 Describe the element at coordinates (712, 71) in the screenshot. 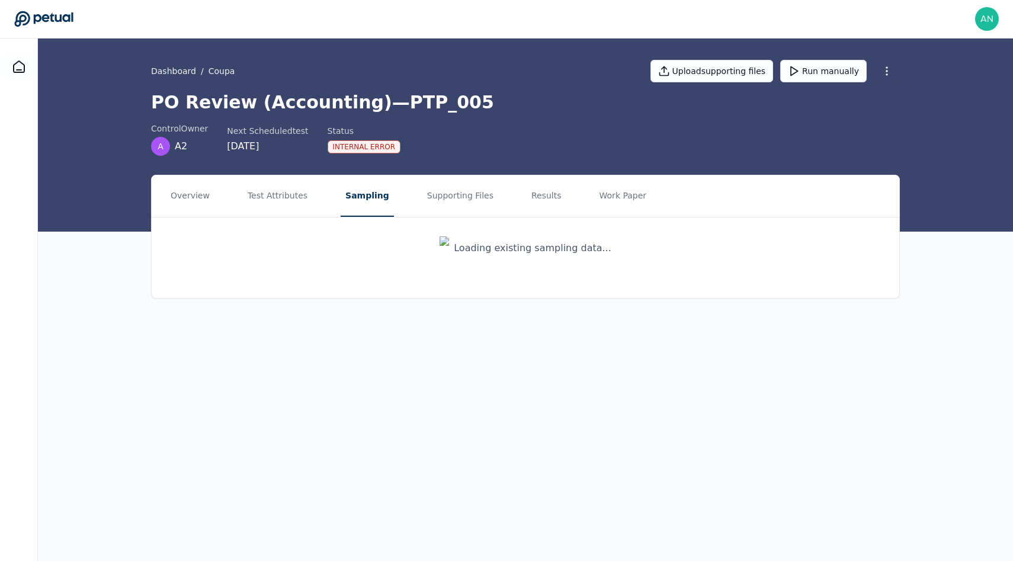

I see `button: Uploadsupporting files` at that location.